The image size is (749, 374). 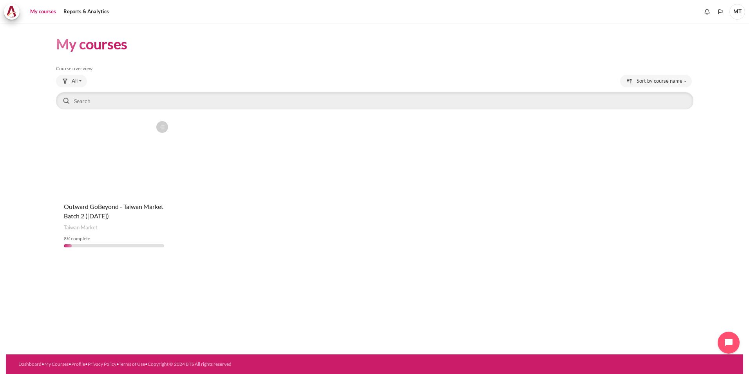 What do you see at coordinates (30, 364) in the screenshot?
I see `a: Dashboard` at bounding box center [30, 364].